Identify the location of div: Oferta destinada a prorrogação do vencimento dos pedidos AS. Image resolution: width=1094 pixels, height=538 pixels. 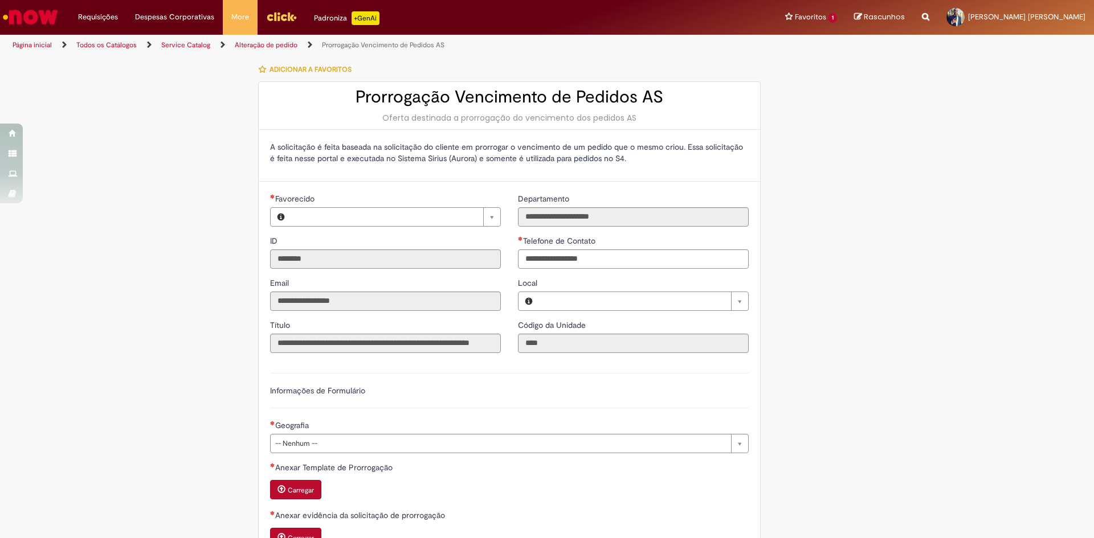
(509, 118).